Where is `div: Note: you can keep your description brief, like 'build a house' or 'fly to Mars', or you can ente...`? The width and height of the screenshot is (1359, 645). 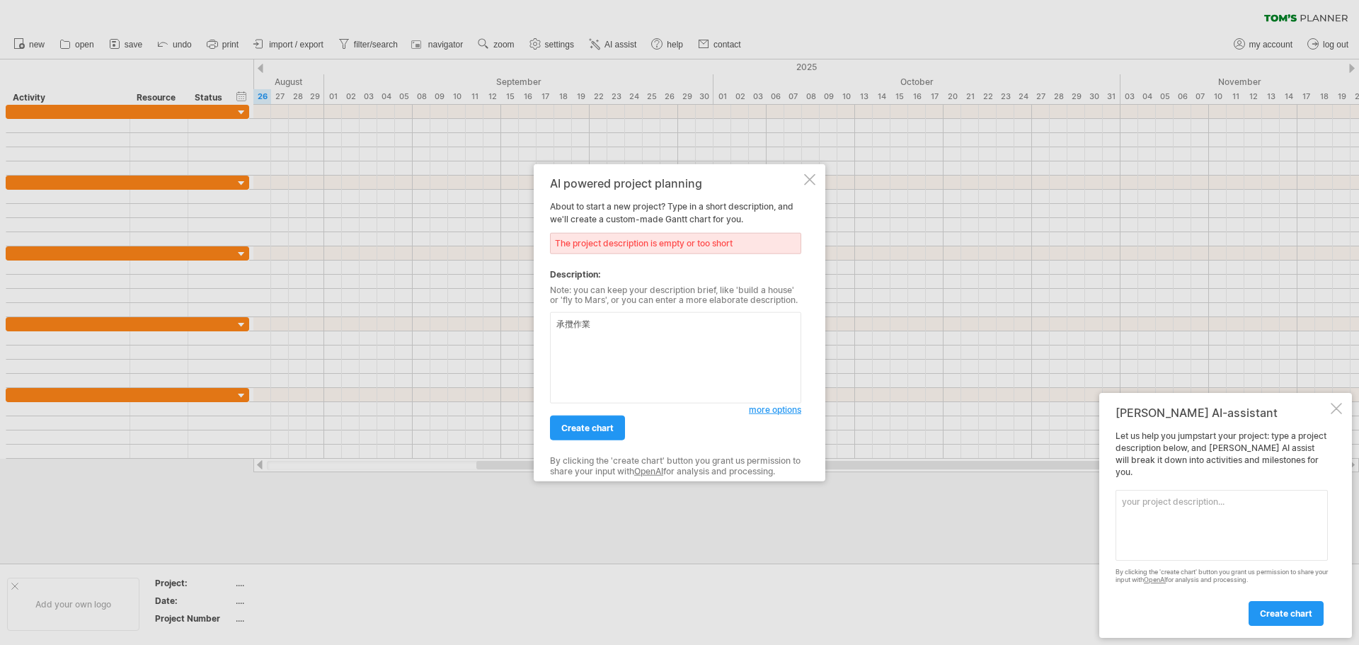 div: Note: you can keep your description brief, like 'build a house' or 'fly to Mars', or you can ente... is located at coordinates (675, 294).